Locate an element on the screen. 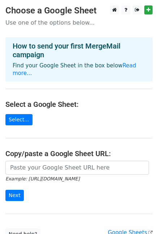  p: Use one of the options below... is located at coordinates (79, 22).